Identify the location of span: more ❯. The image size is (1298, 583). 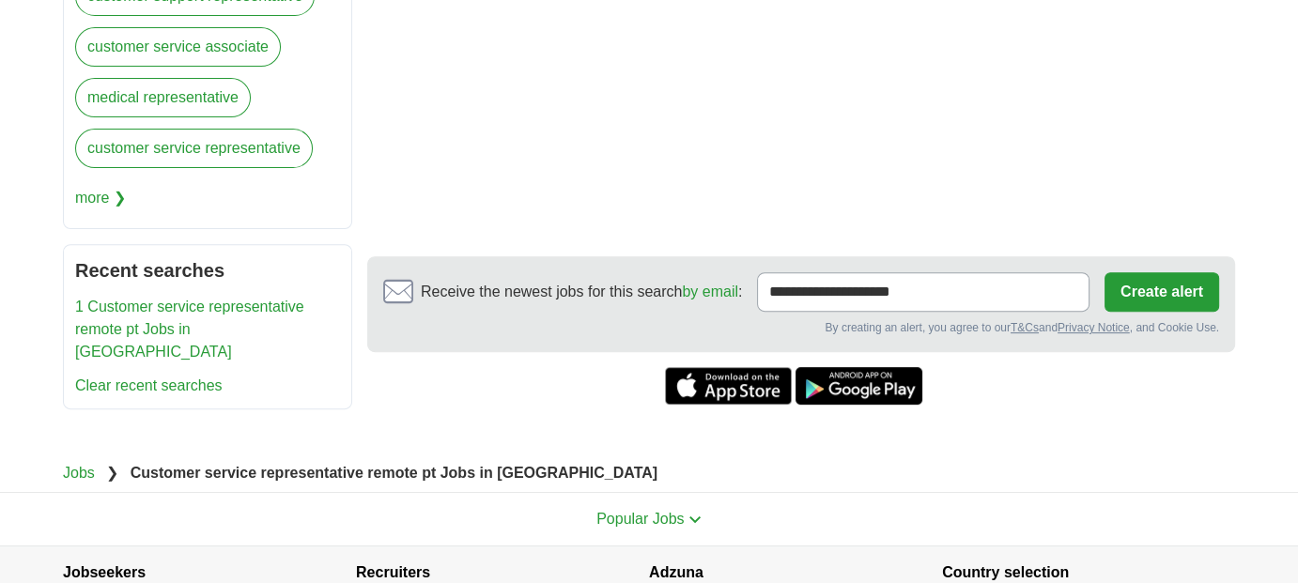
(100, 198).